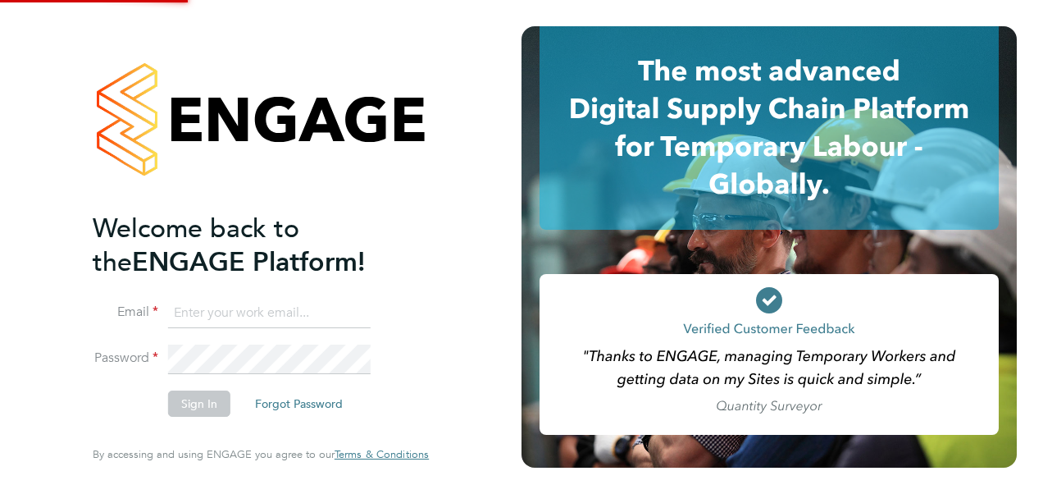 This screenshot has width=1043, height=494. Describe the element at coordinates (253, 245) in the screenshot. I see `h2: ENGAGE Platform!` at that location.